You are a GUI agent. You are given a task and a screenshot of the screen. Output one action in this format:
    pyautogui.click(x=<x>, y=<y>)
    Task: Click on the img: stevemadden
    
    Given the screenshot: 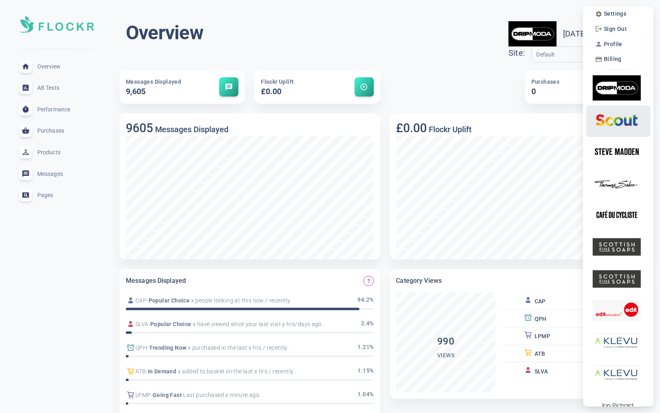 What is the action you would take?
    pyautogui.click(x=617, y=151)
    